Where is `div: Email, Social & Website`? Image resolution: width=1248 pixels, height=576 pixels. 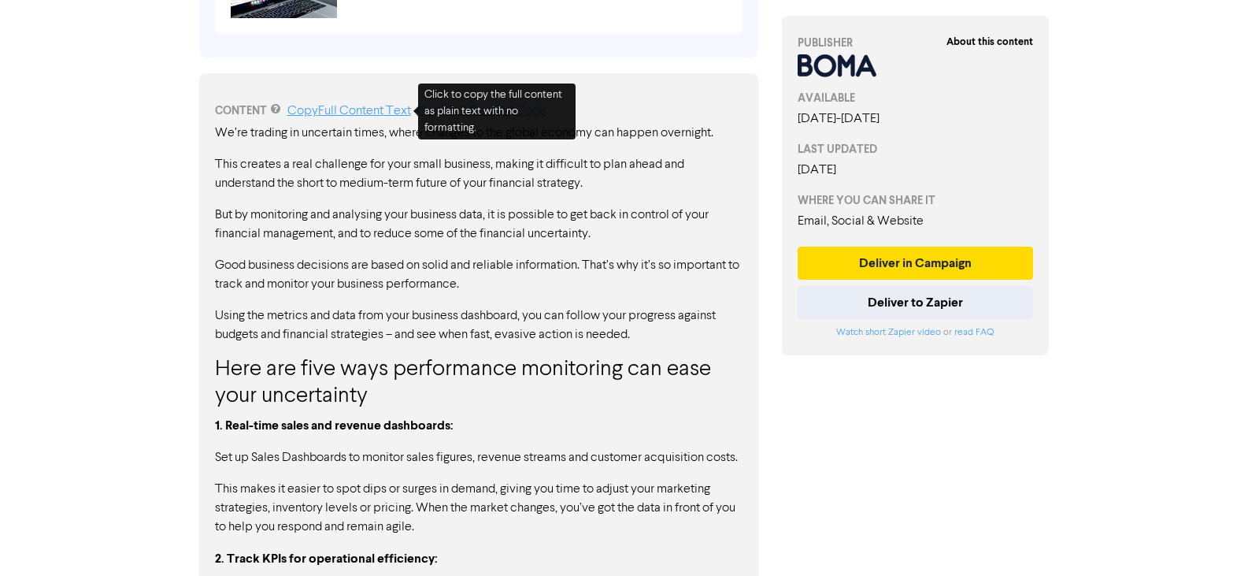 div: Email, Social & Website is located at coordinates (916, 221).